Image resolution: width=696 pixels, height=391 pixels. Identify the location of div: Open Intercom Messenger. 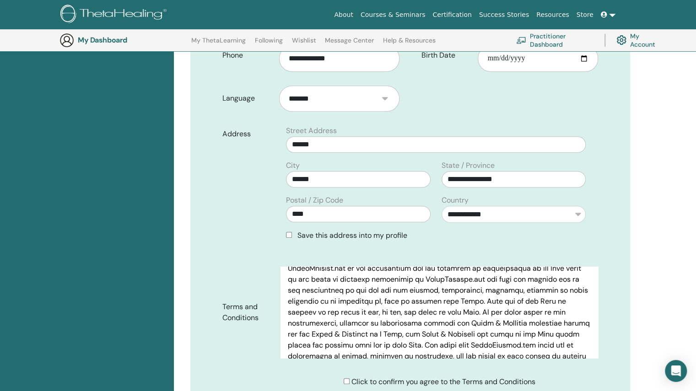
(676, 371).